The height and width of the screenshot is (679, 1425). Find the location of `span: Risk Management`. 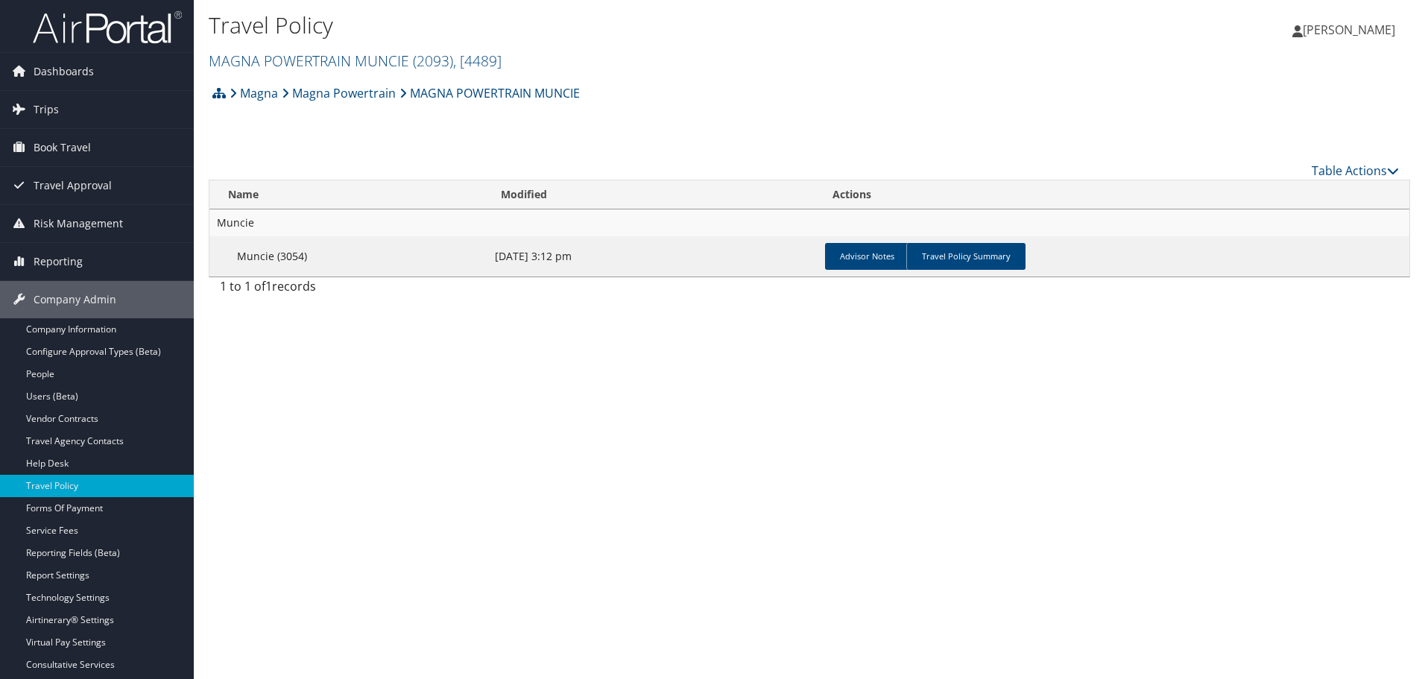

span: Risk Management is located at coordinates (78, 224).